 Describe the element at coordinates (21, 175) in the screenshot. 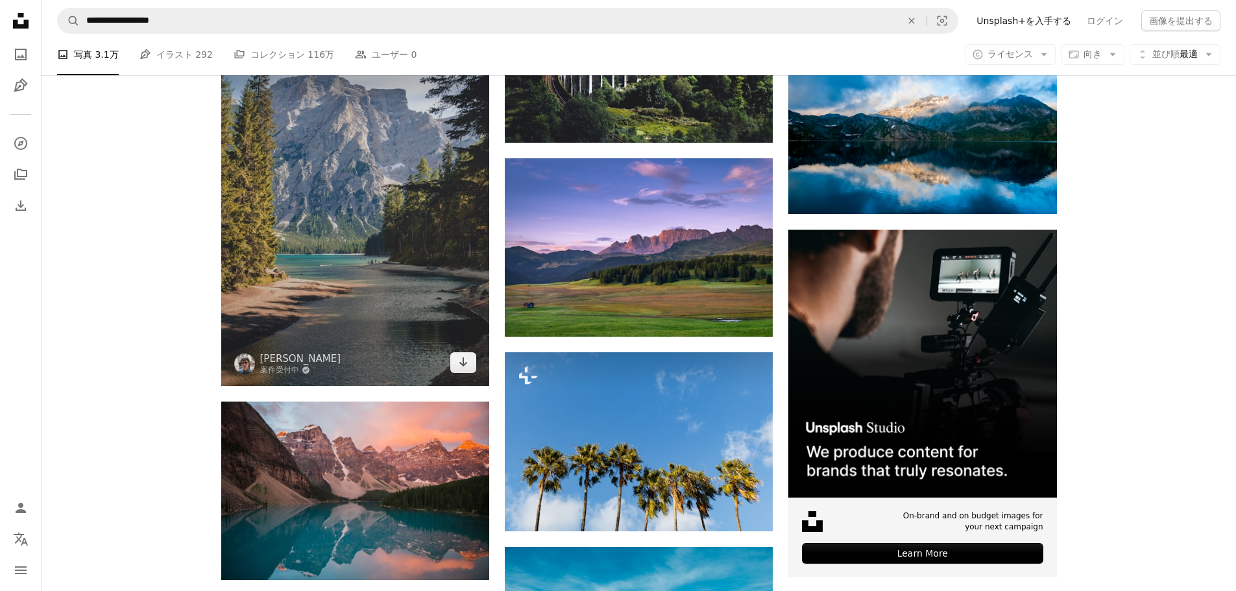

I see `a: コレクション` at that location.